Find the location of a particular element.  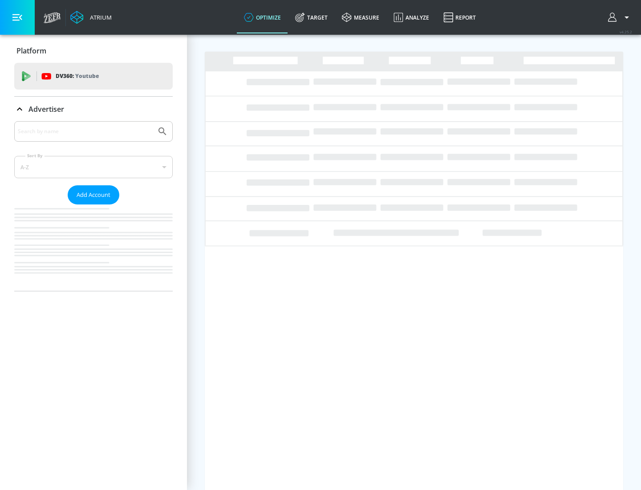

p: DV360: is located at coordinates (77, 76).